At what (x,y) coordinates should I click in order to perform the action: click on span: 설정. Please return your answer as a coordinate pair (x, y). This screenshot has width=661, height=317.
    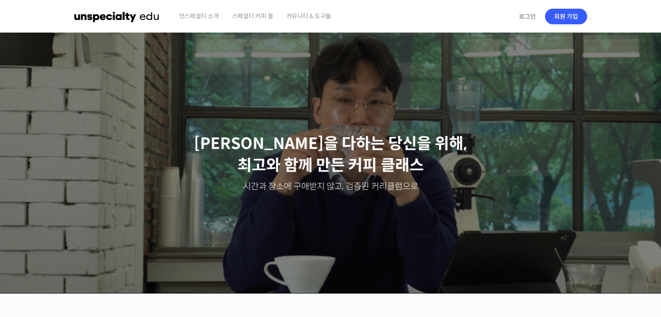
    Looking at the image, I should click on (139, 261).